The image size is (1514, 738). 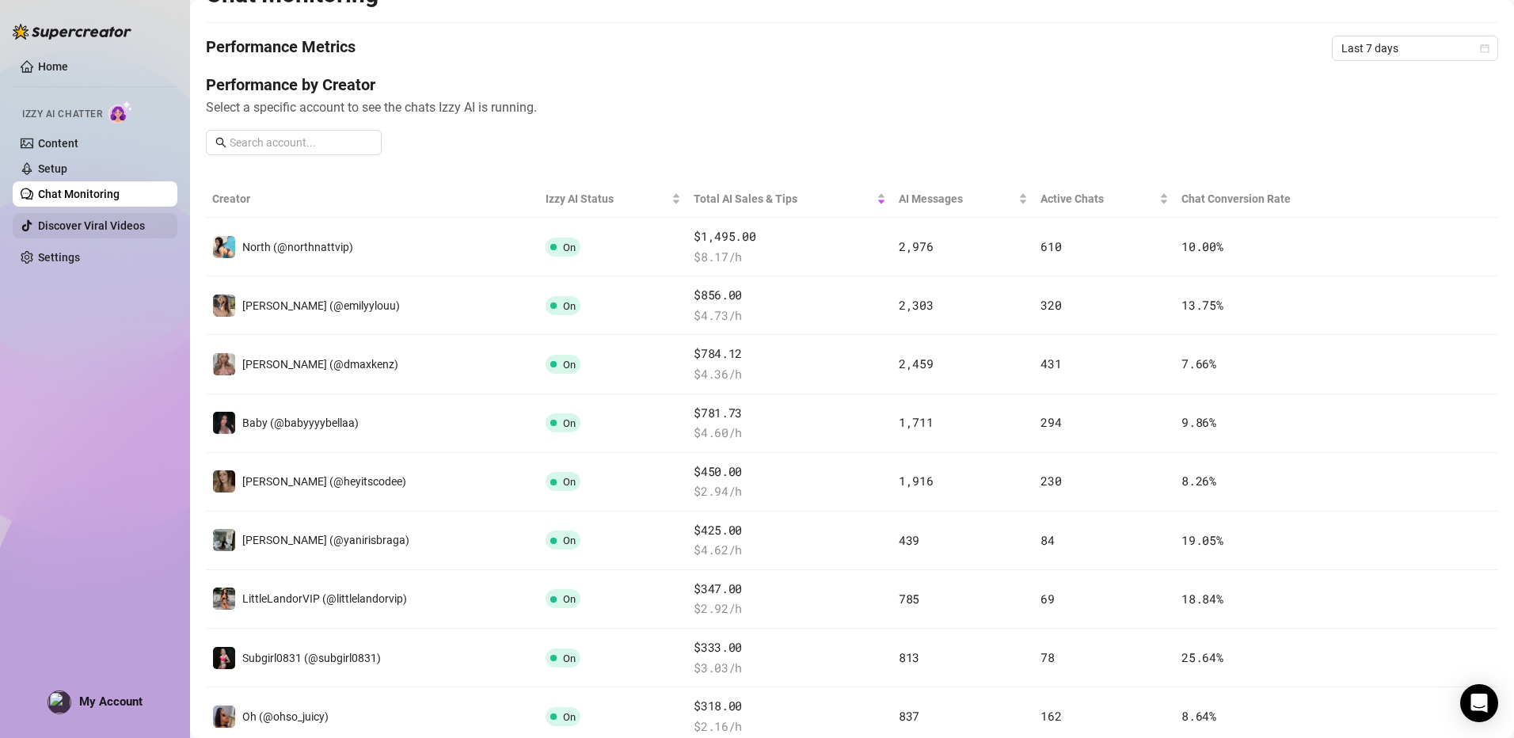 I want to click on span: $ 4.62 /h, so click(x=789, y=550).